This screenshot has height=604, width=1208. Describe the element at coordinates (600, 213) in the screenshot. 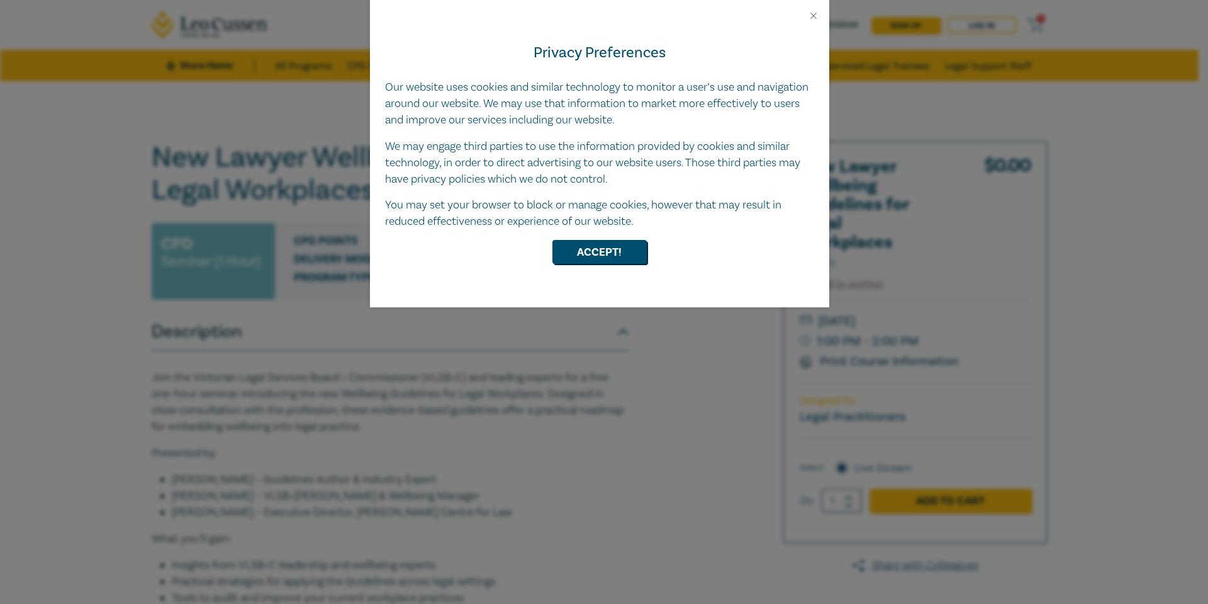

I see `p: You may set your browser to block or manage cookies, however that may result in reduced effective...` at that location.